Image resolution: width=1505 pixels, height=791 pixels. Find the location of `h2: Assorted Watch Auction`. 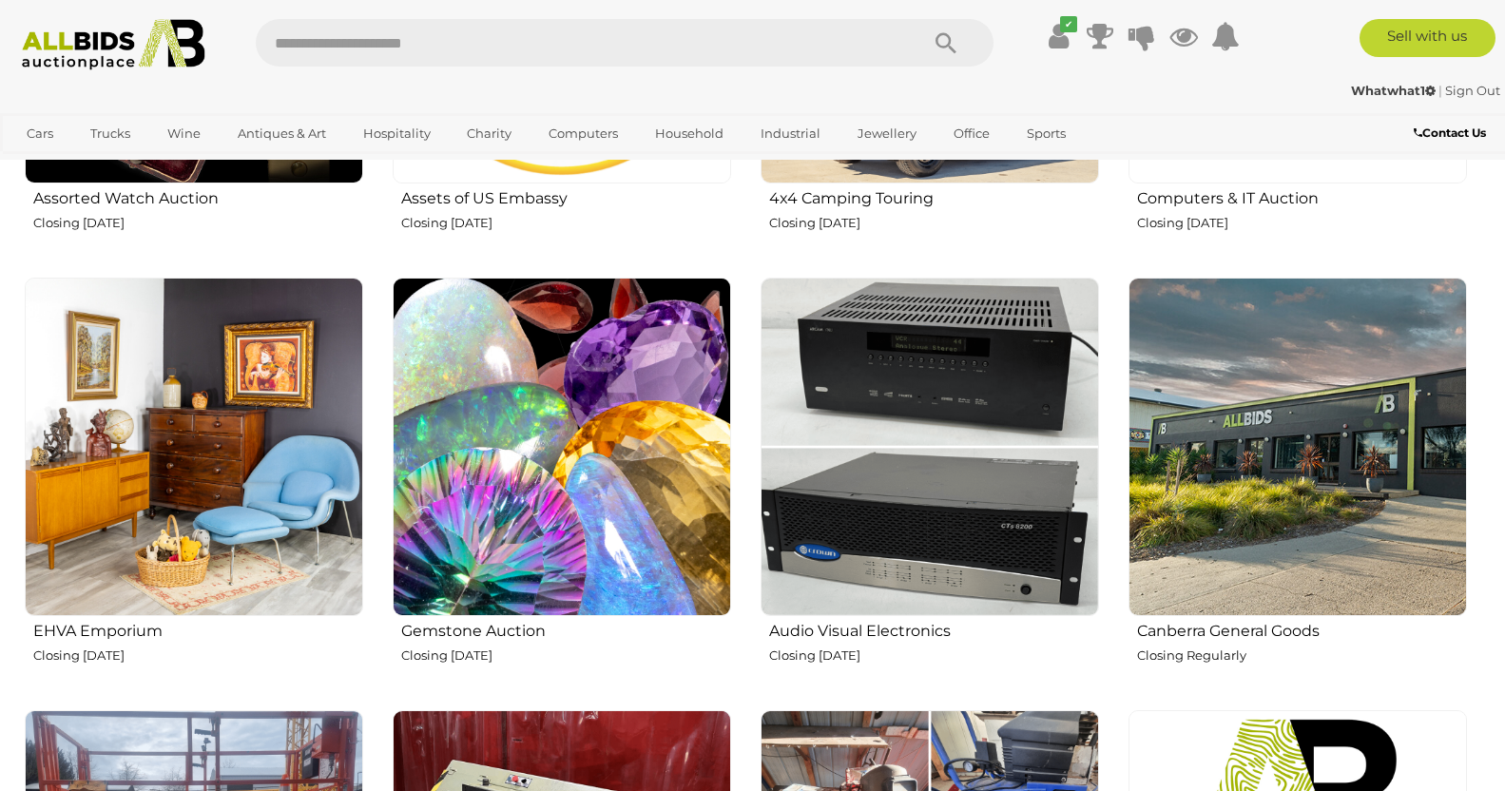

h2: Assorted Watch Auction is located at coordinates (198, 196).